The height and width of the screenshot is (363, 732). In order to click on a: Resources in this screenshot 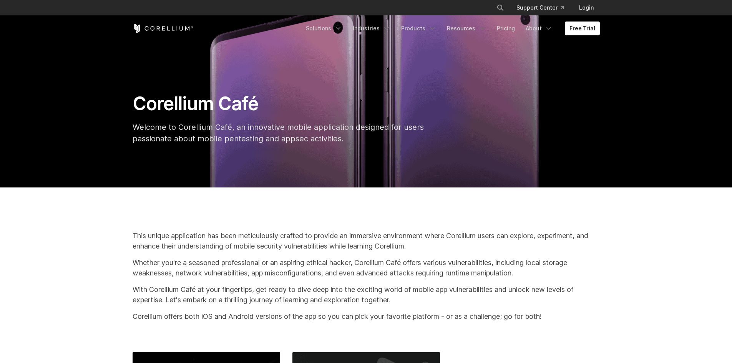, I will do `click(467, 28)`.